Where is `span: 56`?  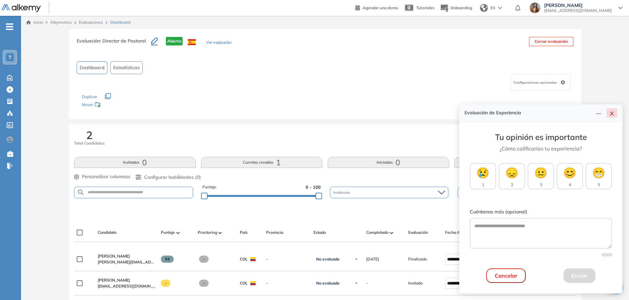
span: 56 is located at coordinates (167, 259).